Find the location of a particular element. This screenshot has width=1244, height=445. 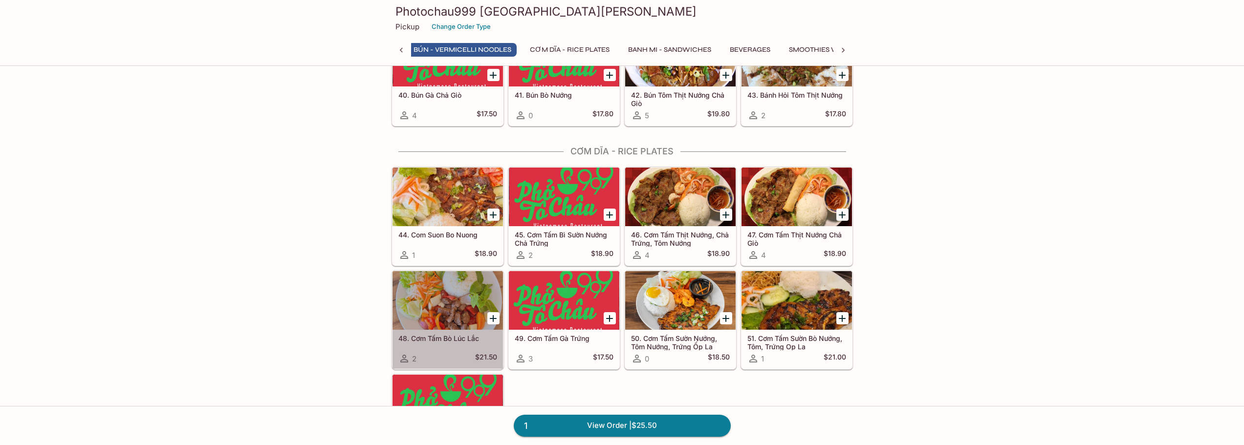

button: Smoothies with Pearls is located at coordinates (833, 50).